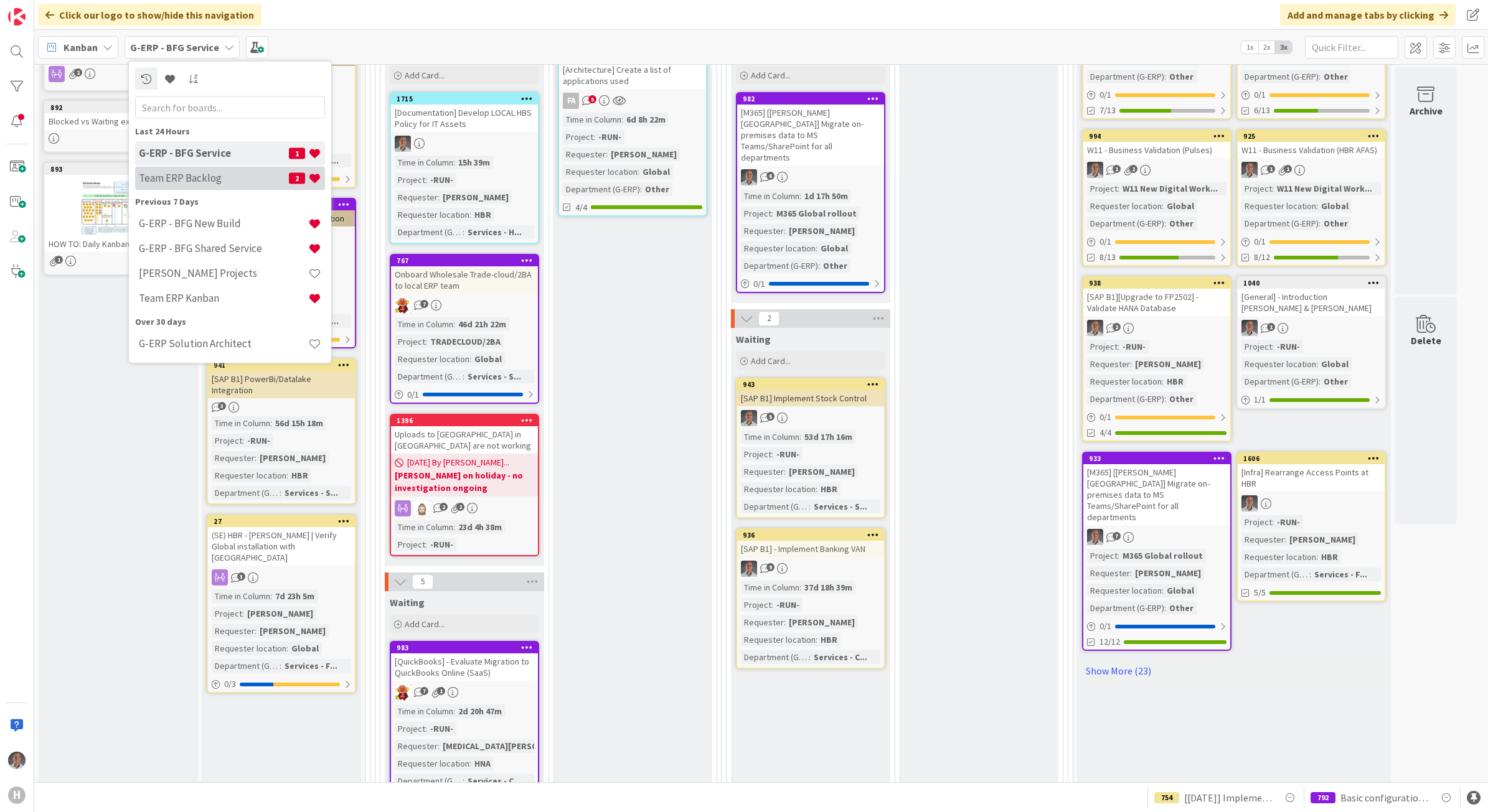 The height and width of the screenshot is (812, 1488). I want to click on a: 767Onboard Wholesale Trade-cloud/2BA to local ERP teamLCTime in Column:46d 21h 22mProject:TRADECL..., so click(464, 328).